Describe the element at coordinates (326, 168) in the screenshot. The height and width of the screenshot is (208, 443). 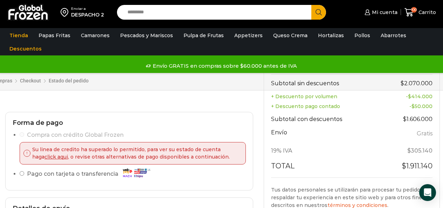
I see `th: Total` at that location.